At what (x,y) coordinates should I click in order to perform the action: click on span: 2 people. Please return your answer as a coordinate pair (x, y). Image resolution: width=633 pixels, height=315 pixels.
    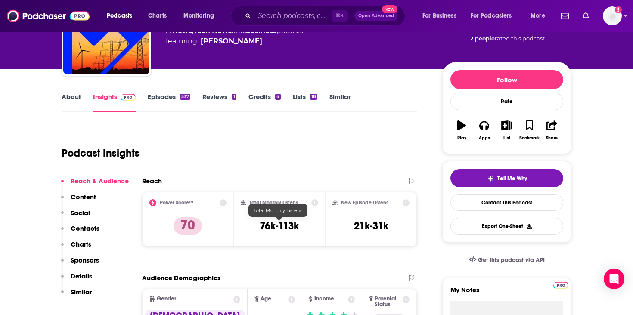
    Looking at the image, I should click on (482, 38).